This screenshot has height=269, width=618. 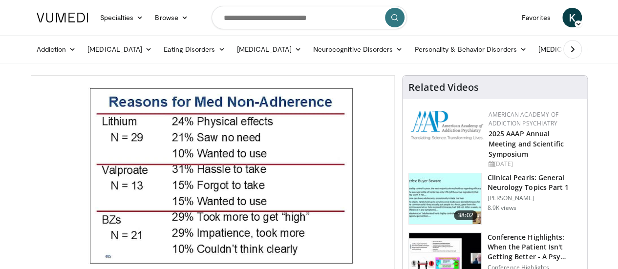 I want to click on h4: Related Videos, so click(x=444, y=87).